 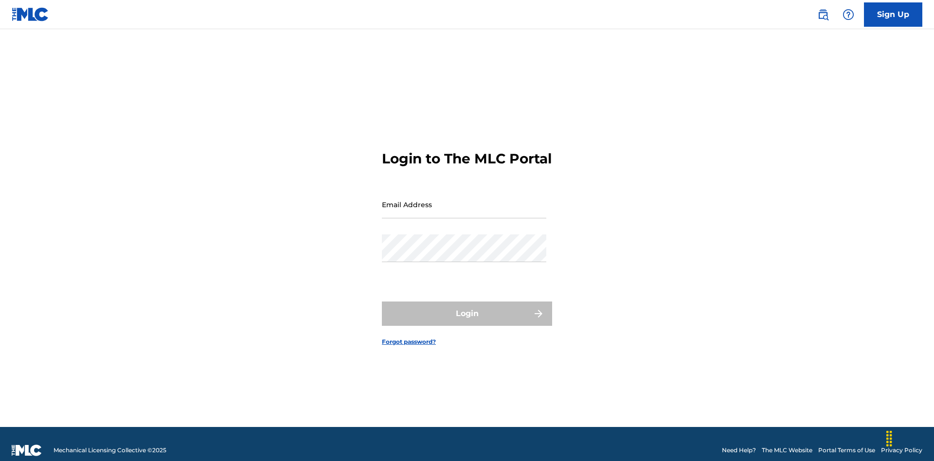 I want to click on img: help, so click(x=848, y=15).